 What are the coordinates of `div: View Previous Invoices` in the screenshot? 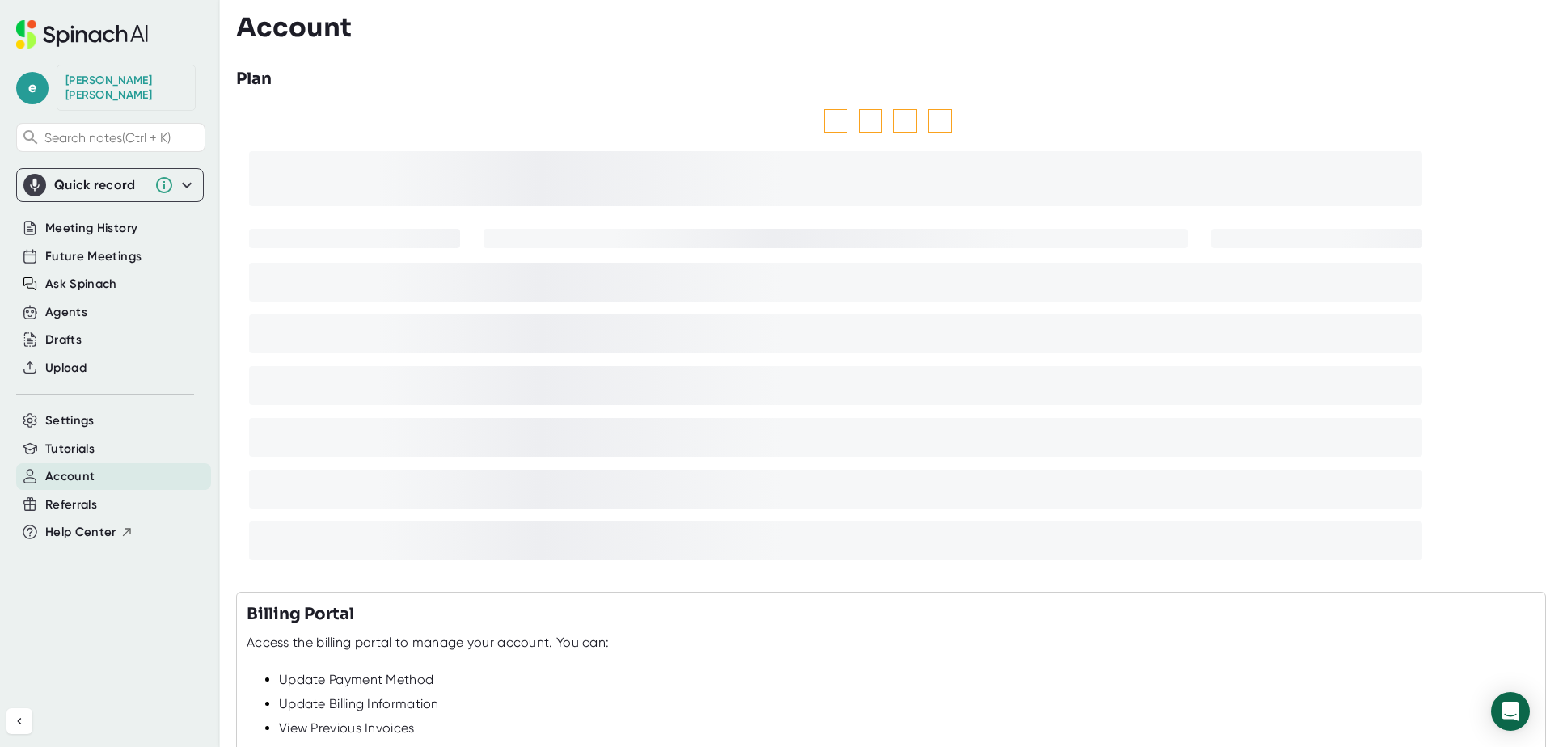 It's located at (907, 729).